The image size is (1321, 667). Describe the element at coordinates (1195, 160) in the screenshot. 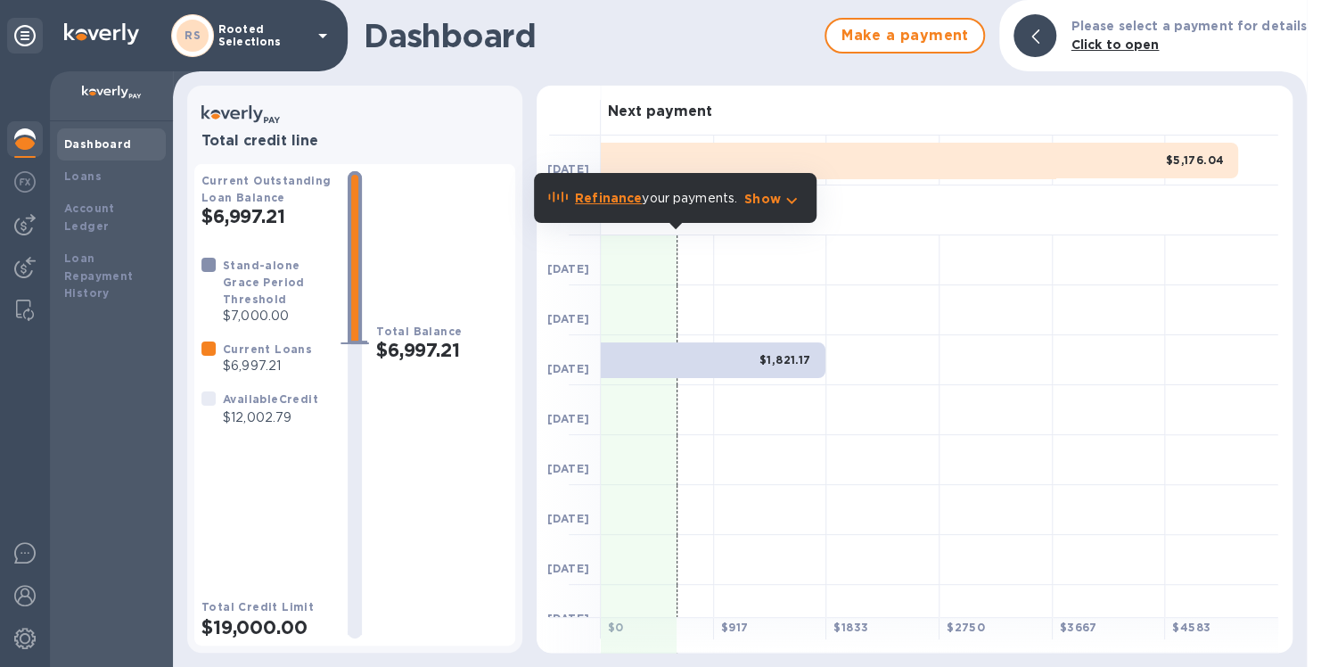

I see `b: $5,176.04` at that location.